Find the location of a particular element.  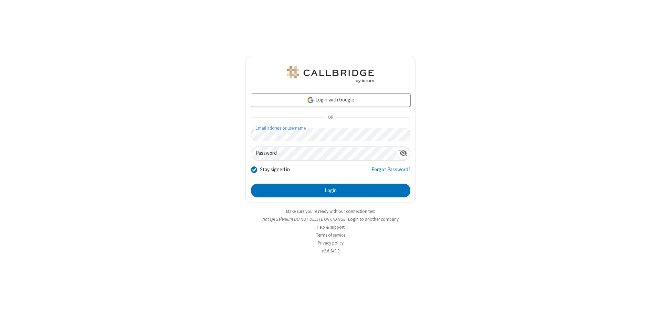

li: Not QA Selenium DO NOT DELETE OR CHANGE? is located at coordinates (330, 219).